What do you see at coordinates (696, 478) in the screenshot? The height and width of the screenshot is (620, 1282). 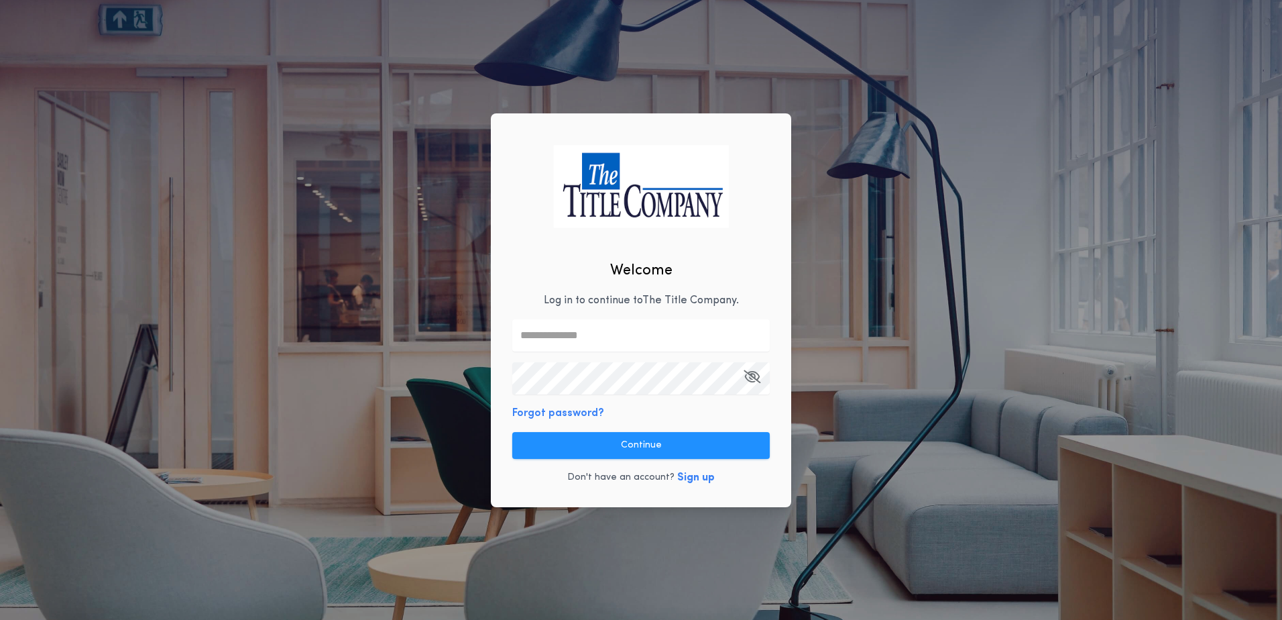 I see `button: Sign up` at bounding box center [696, 478].